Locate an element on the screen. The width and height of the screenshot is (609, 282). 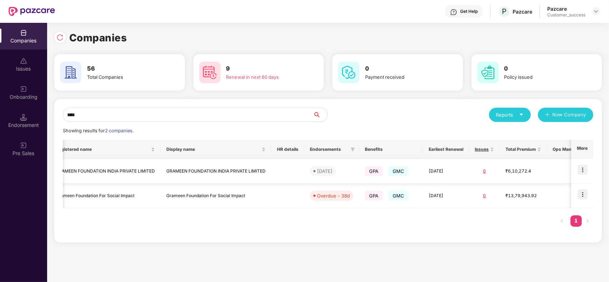
div: Payment received is located at coordinates (404, 77).